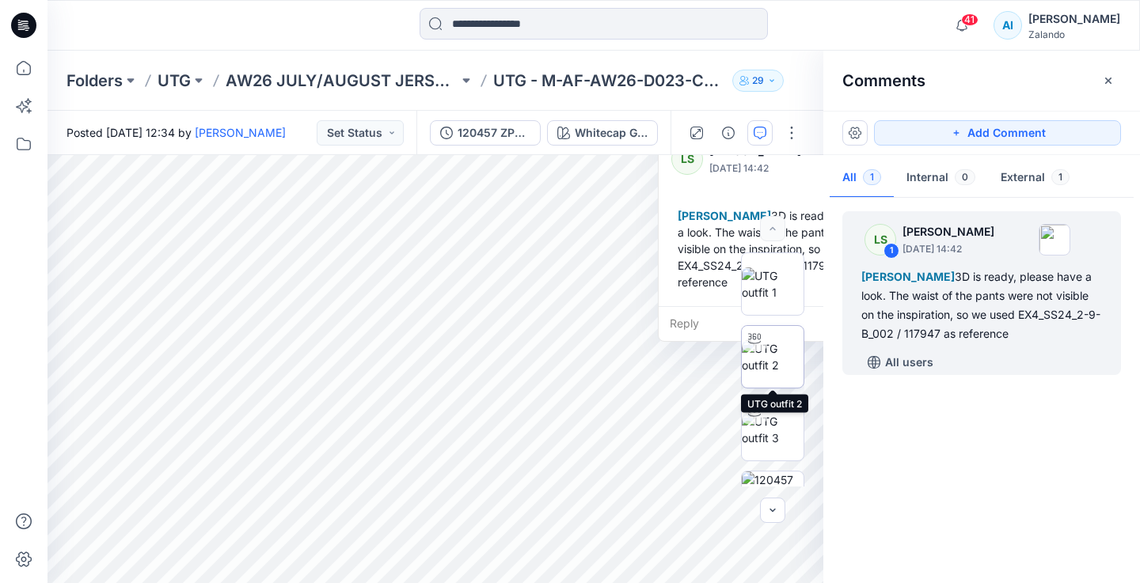 Image resolution: width=1140 pixels, height=583 pixels. What do you see at coordinates (900, 362) in the screenshot?
I see `button: All users` at bounding box center [900, 362].